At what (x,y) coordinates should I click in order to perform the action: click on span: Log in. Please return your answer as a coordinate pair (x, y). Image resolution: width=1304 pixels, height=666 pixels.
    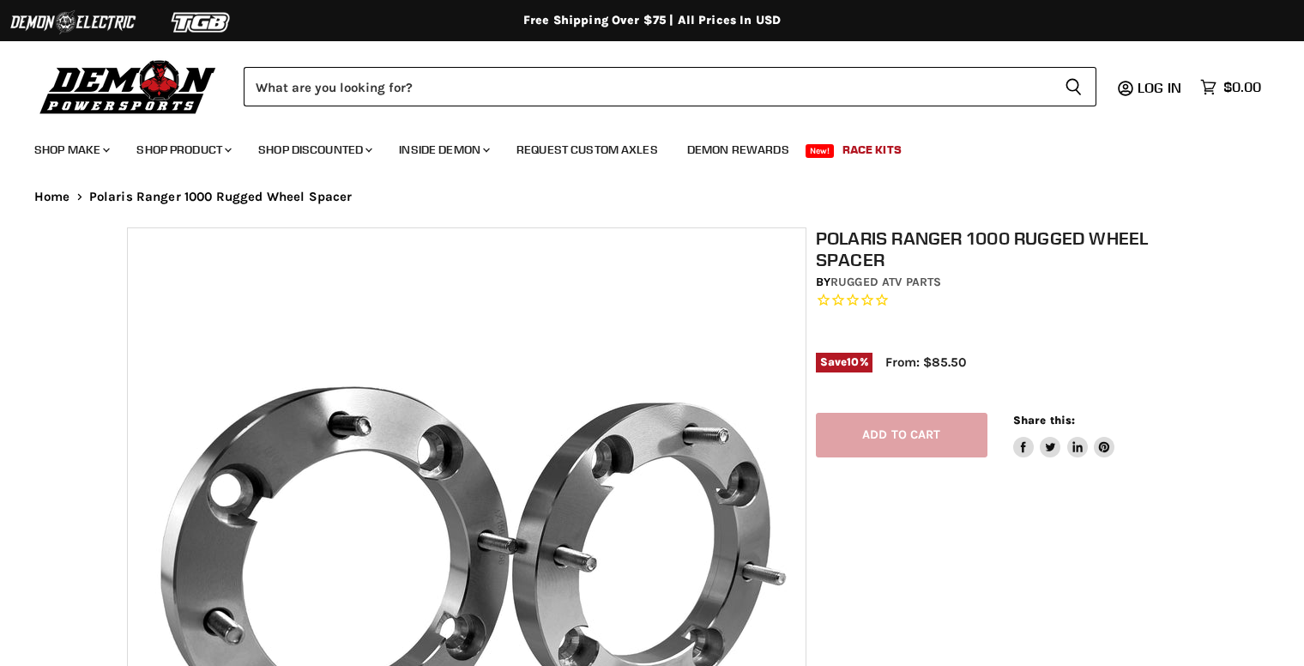
    Looking at the image, I should click on (1159, 87).